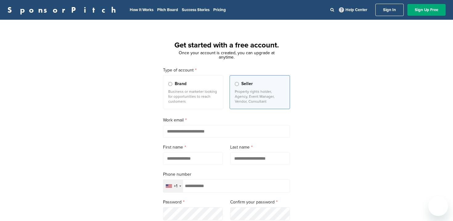  I want to click on h1: Get started with a free account., so click(227, 45).